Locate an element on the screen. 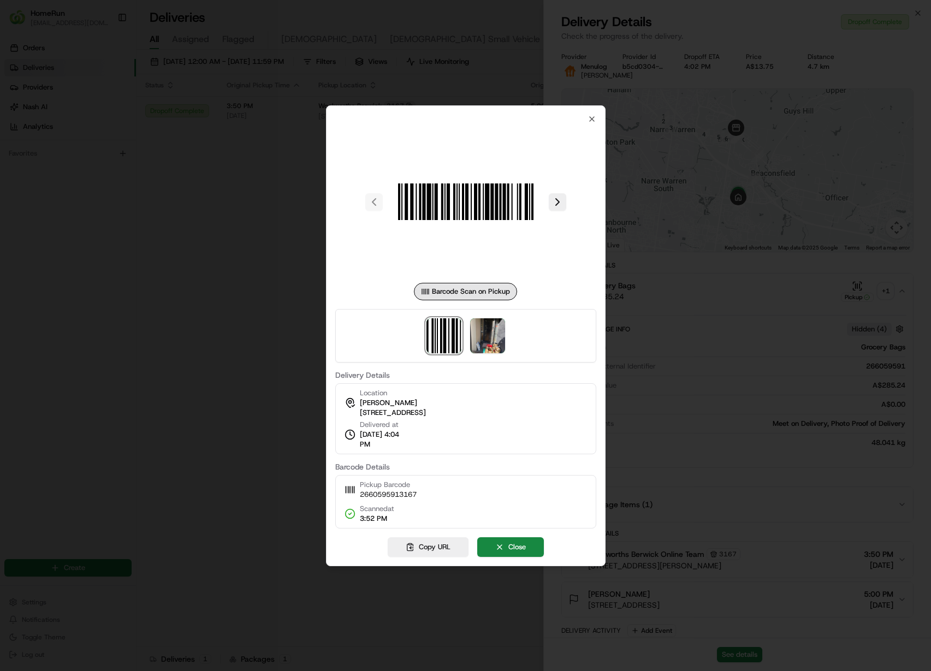  label: Barcode Details is located at coordinates (466, 467).